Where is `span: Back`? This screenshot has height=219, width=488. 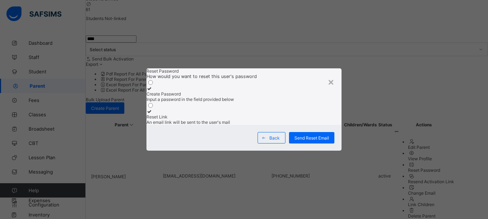
span: Back is located at coordinates (274, 138).